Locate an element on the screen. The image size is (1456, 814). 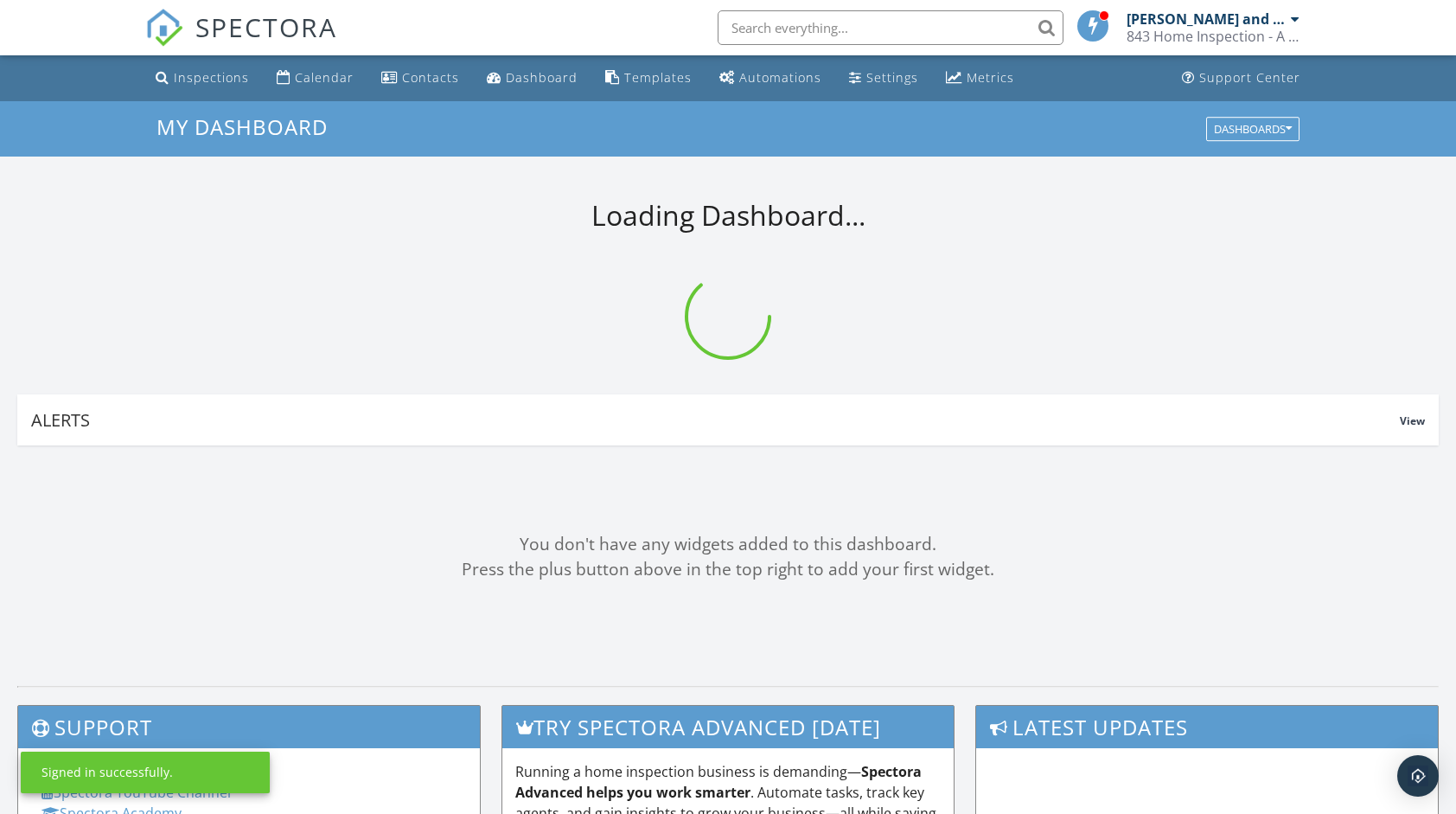
div: Alerts is located at coordinates (715, 419).